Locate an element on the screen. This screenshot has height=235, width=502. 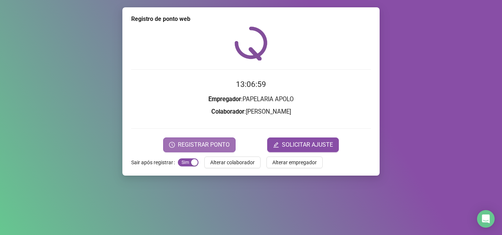
div: Registro de ponto web is located at coordinates (251, 19).